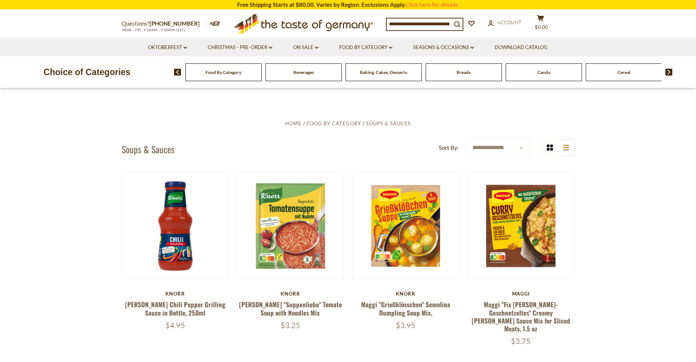 This screenshot has height=362, width=696. Describe the element at coordinates (406, 325) in the screenshot. I see `span: $3.95` at that location.